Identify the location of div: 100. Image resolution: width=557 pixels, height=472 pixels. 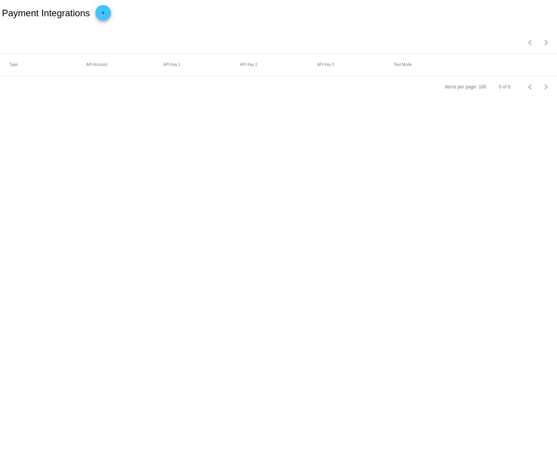
(482, 87).